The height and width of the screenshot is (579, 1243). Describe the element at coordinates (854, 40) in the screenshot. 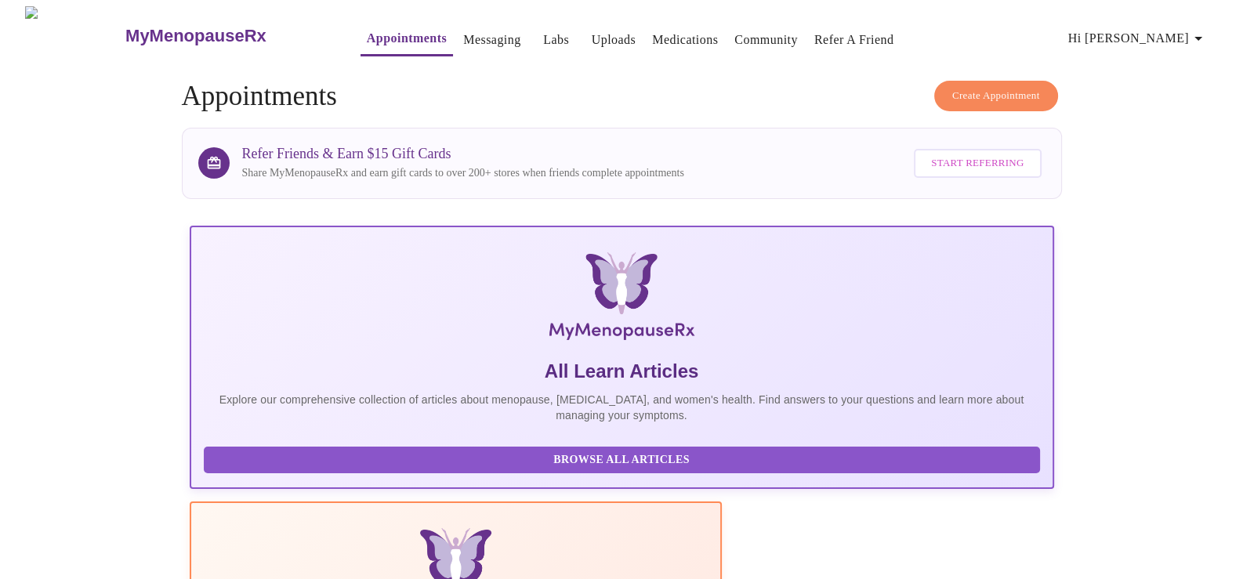

I see `button: Refer a Friend` at that location.